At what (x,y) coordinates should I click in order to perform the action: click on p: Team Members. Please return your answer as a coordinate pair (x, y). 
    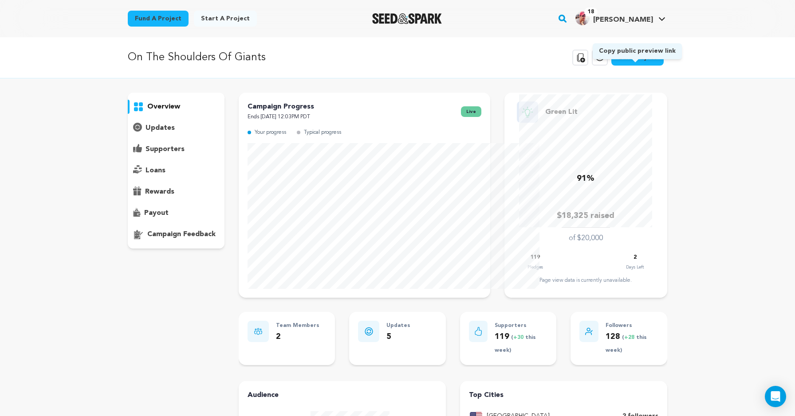
    Looking at the image, I should click on (298, 326).